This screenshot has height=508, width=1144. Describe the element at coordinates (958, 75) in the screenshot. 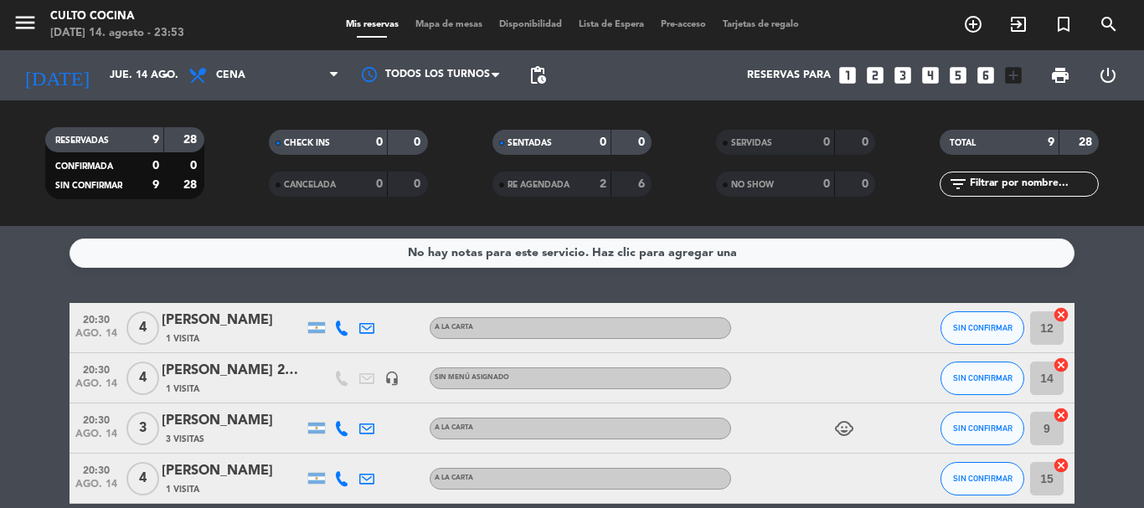

I see `i: looks_5` at that location.